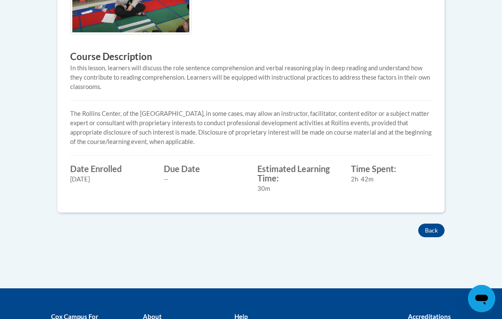  I want to click on div: 30m, so click(298, 189).